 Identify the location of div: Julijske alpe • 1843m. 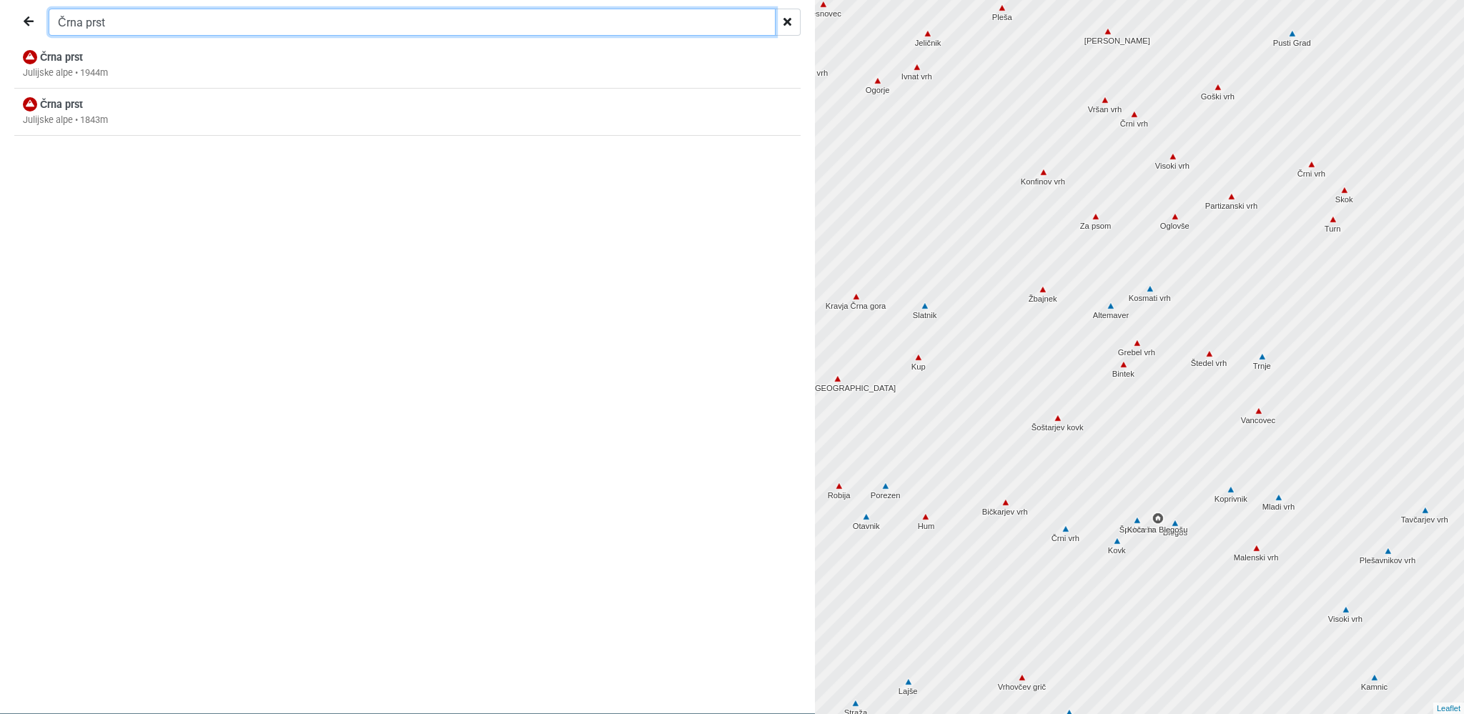
(407, 119).